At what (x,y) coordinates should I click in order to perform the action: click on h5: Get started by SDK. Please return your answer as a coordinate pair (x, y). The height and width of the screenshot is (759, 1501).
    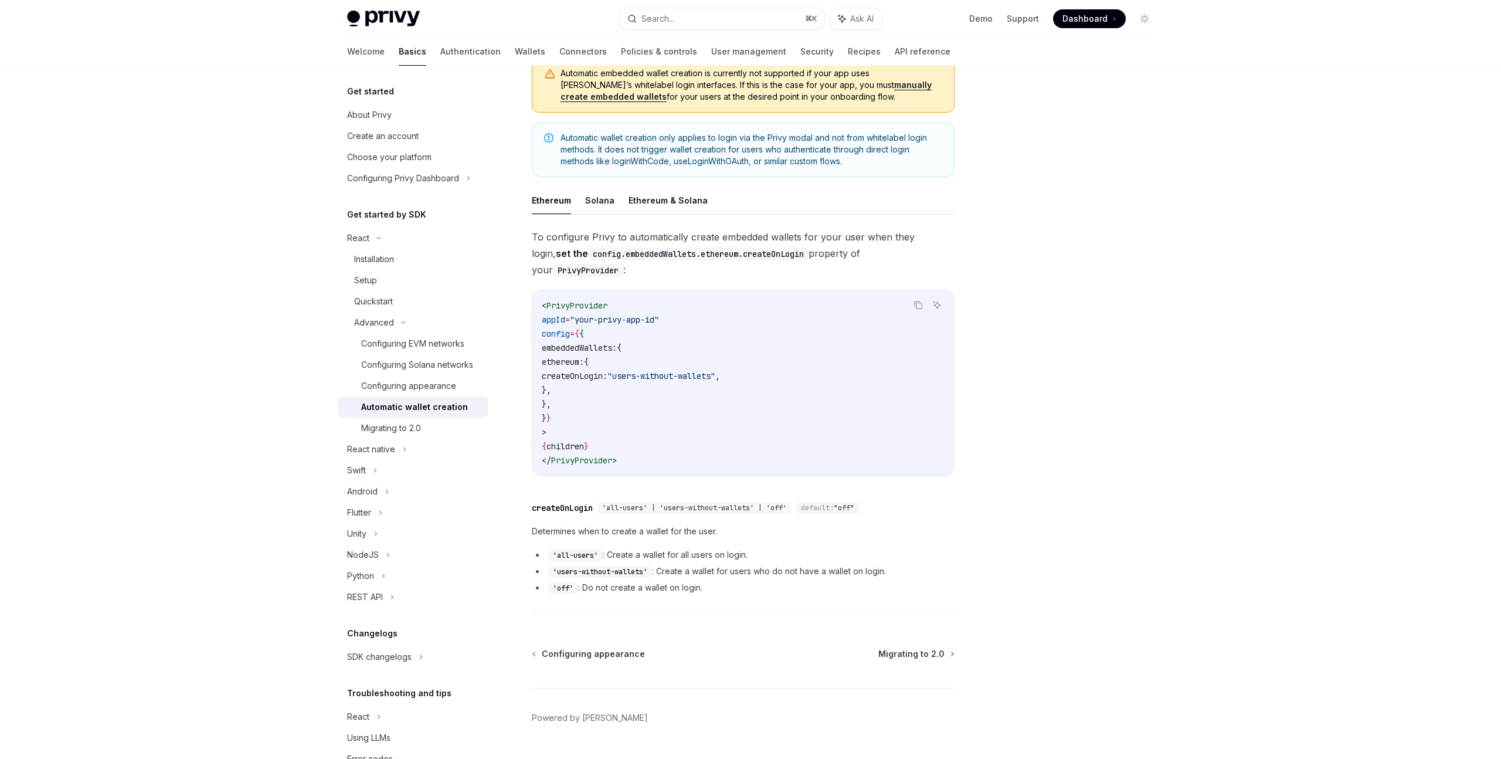
    Looking at the image, I should click on (386, 215).